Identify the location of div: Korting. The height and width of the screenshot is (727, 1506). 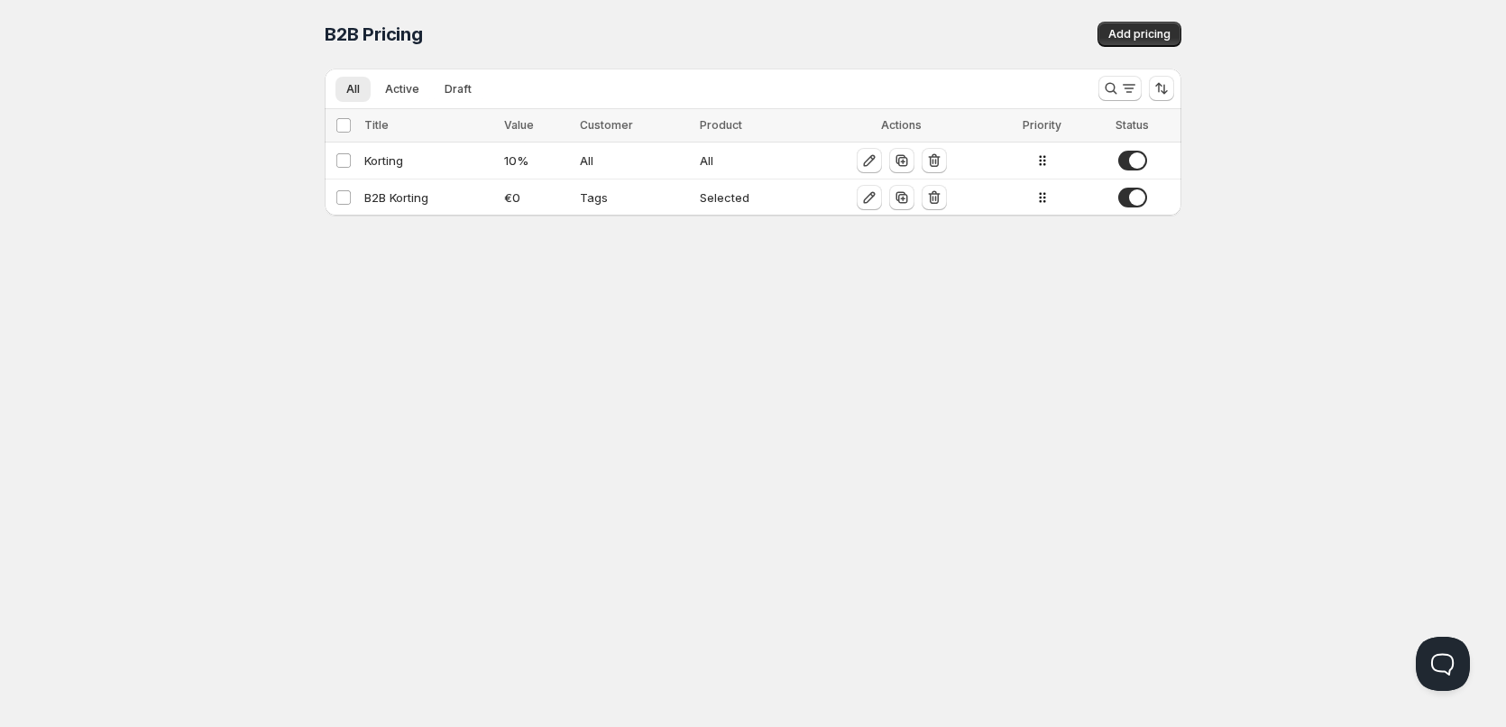
(428, 161).